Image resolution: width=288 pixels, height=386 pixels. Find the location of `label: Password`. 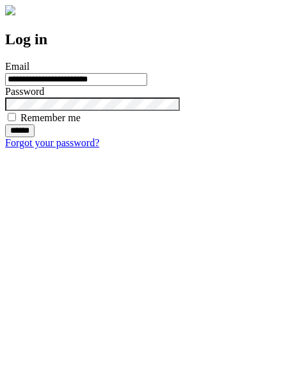

label: Password is located at coordinates (24, 91).